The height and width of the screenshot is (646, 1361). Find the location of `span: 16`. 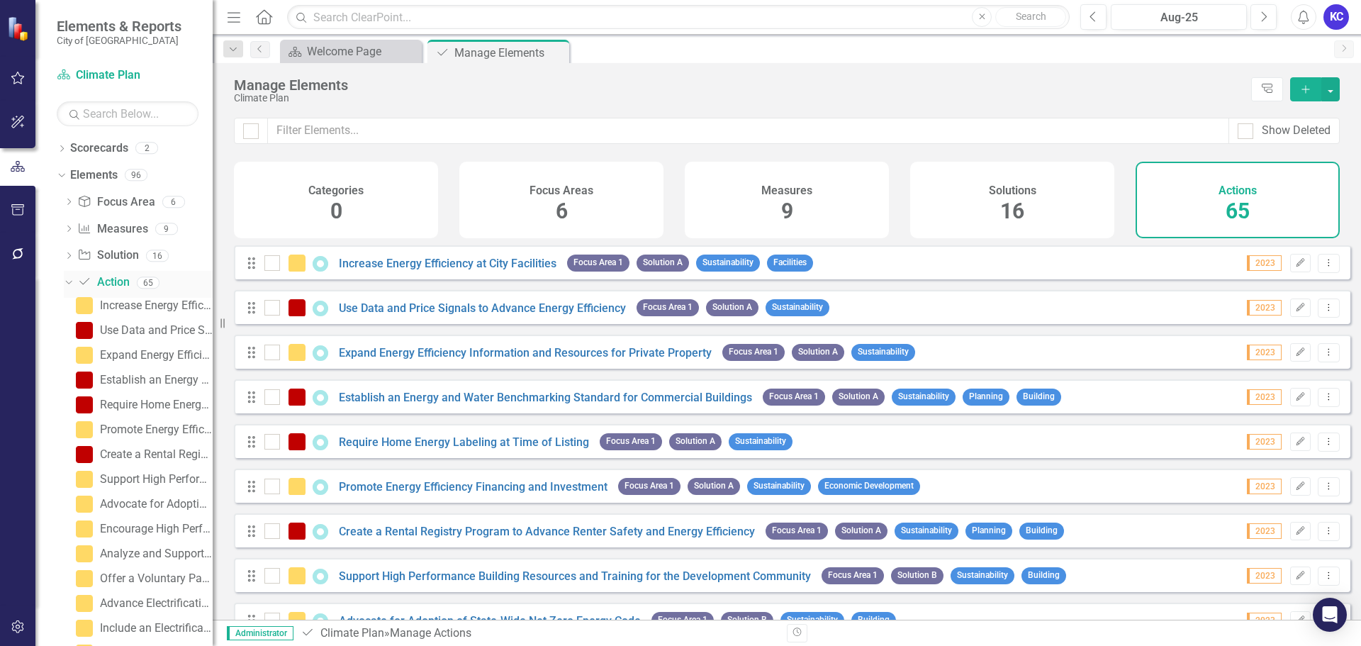

span: 16 is located at coordinates (1013, 211).